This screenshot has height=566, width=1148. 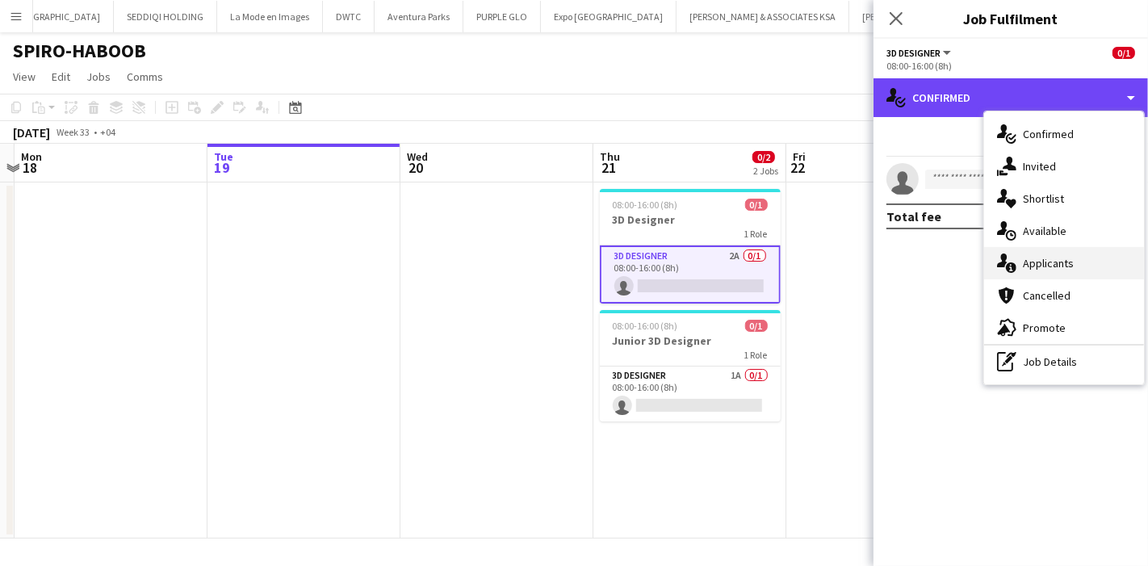 What do you see at coordinates (691, 246) in the screenshot?
I see `div: 08:00-16:00 (8h)0/13D Designer1 Role3D Designer2A0/108:00-16:00 (8h)` at bounding box center [691, 246].